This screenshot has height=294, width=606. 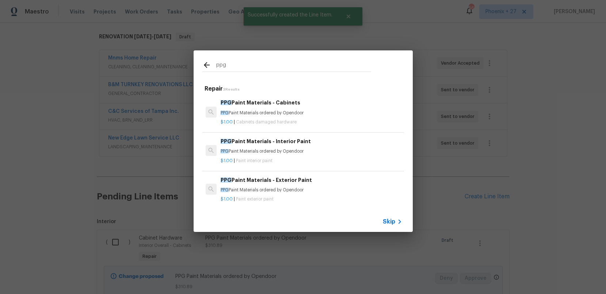 I want to click on h6: Paint Materials - Exterior Paint, so click(x=311, y=180).